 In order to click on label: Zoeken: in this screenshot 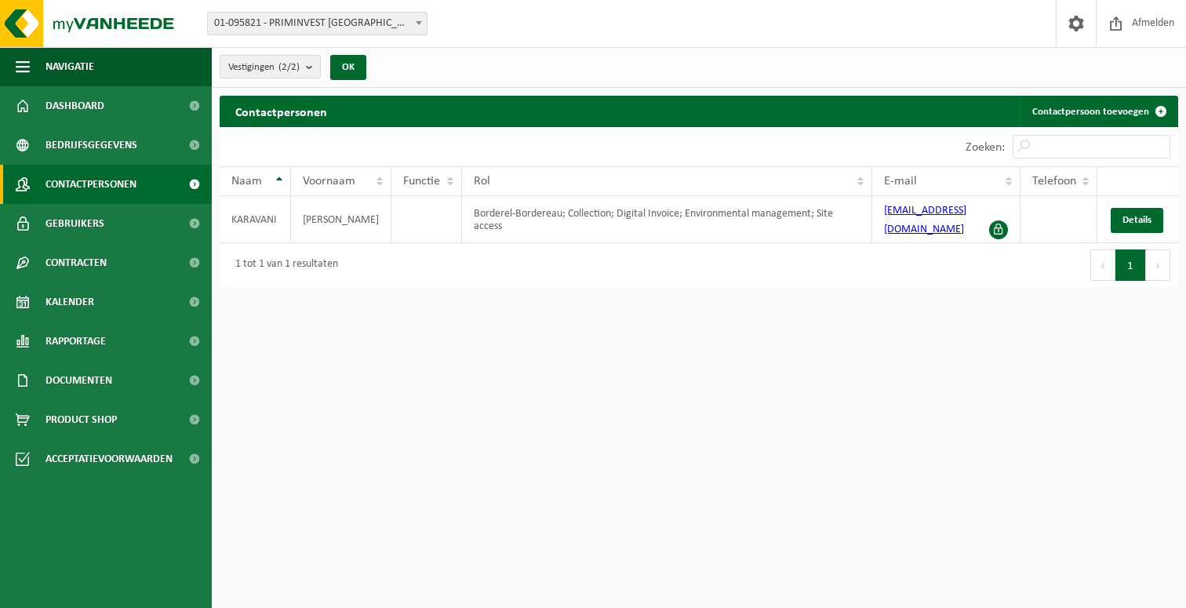, I will do `click(985, 147)`.